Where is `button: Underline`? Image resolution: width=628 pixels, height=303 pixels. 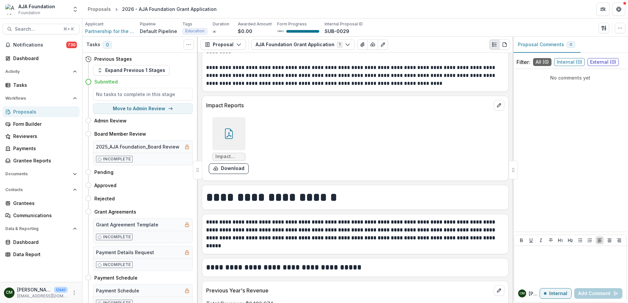
button: Underline is located at coordinates (531, 240).